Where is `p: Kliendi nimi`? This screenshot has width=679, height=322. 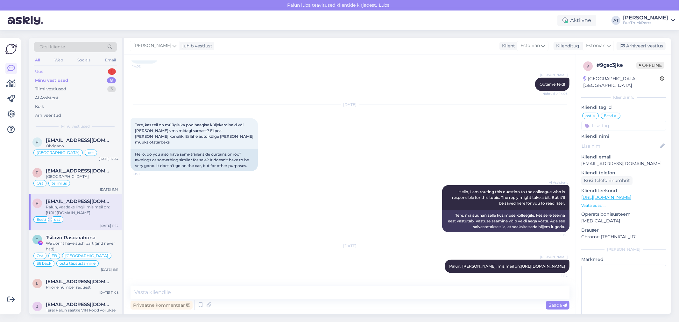
p: Kliendi nimi is located at coordinates (624, 136).